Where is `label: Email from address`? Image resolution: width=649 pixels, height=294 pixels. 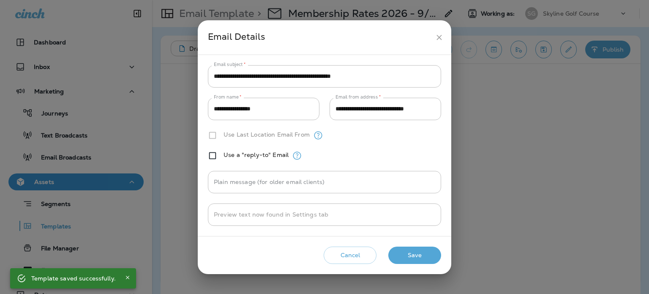 label: Email from address is located at coordinates (358, 97).